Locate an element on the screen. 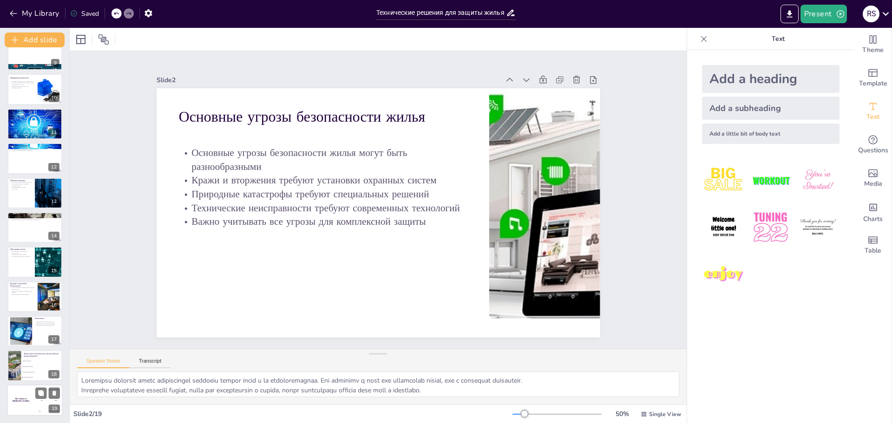 The width and height of the screenshot is (892, 423). p: Уведомление экстренных служб критически важно is located at coordinates (22, 87).